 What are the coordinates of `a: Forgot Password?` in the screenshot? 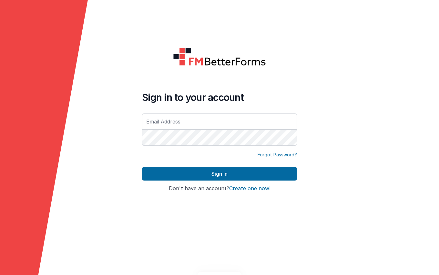 It's located at (277, 155).